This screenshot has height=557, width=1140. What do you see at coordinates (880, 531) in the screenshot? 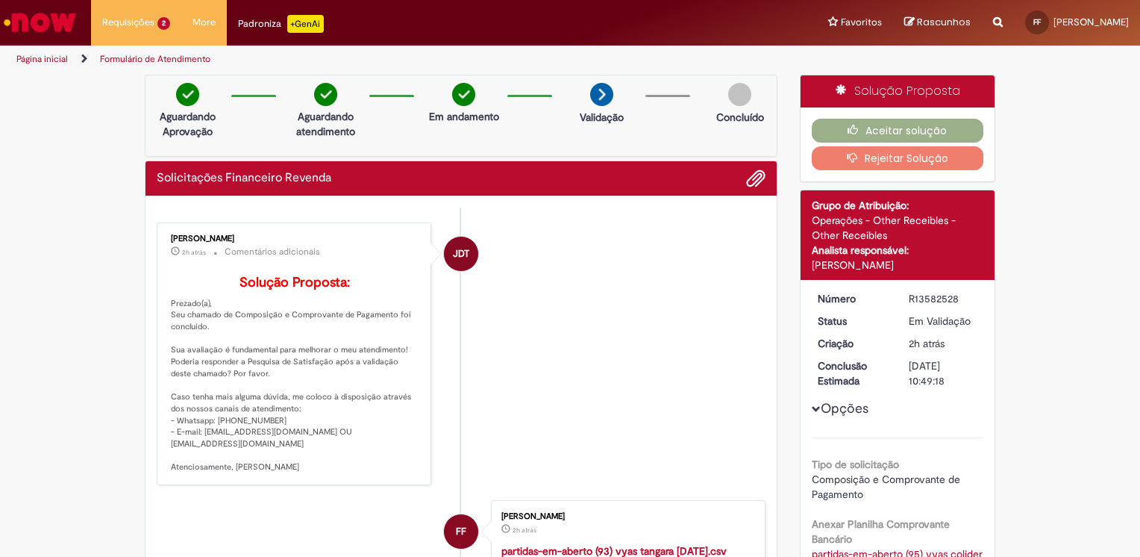
I see `b: Anexar Planilha Comprovante Bancário` at bounding box center [880, 531].